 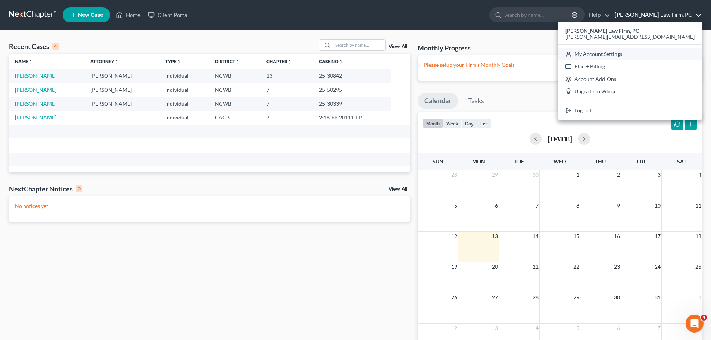 I want to click on span: Tue, so click(x=519, y=161).